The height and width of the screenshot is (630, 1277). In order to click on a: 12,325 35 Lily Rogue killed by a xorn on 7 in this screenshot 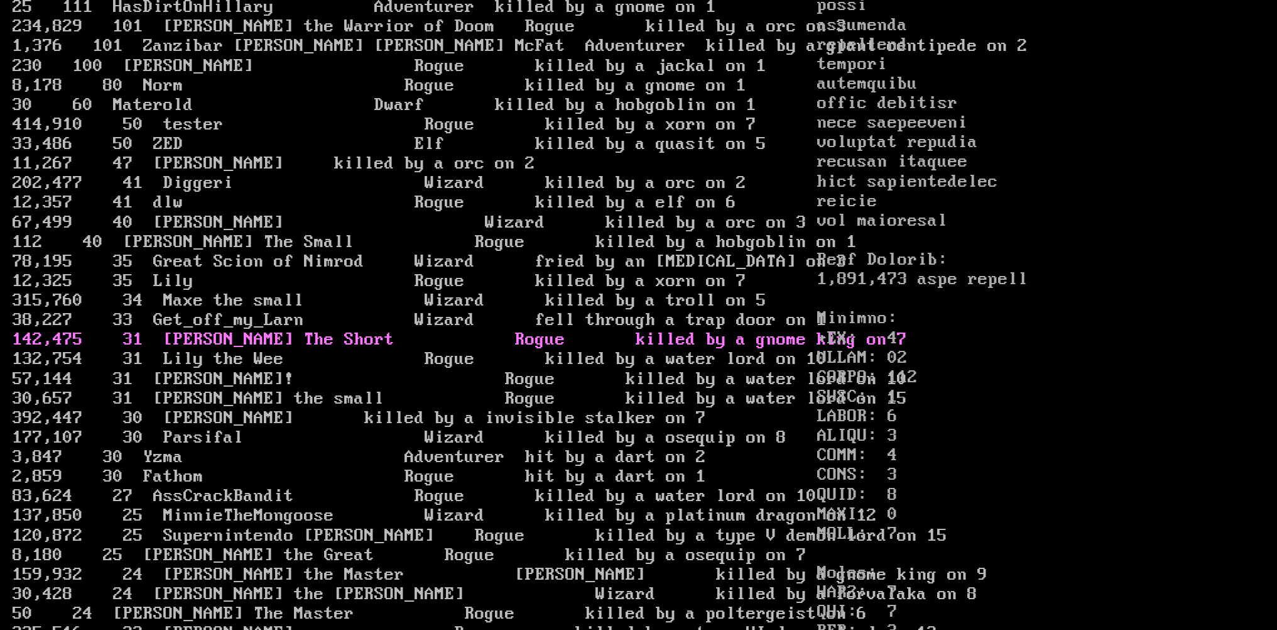, I will do `click(380, 281)`.